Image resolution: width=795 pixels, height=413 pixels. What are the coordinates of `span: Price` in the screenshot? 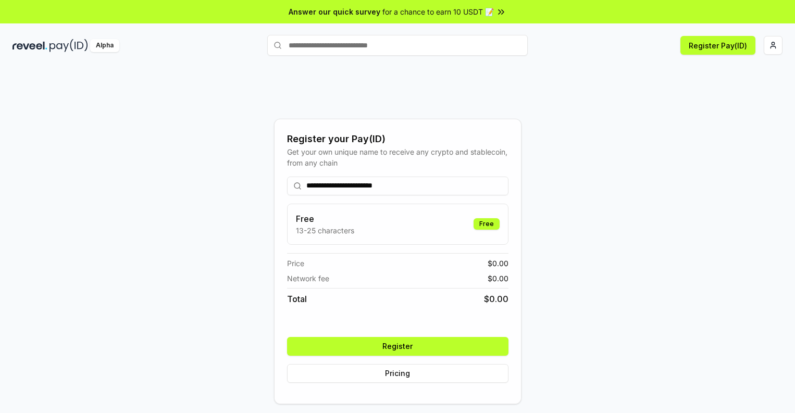 It's located at (296, 263).